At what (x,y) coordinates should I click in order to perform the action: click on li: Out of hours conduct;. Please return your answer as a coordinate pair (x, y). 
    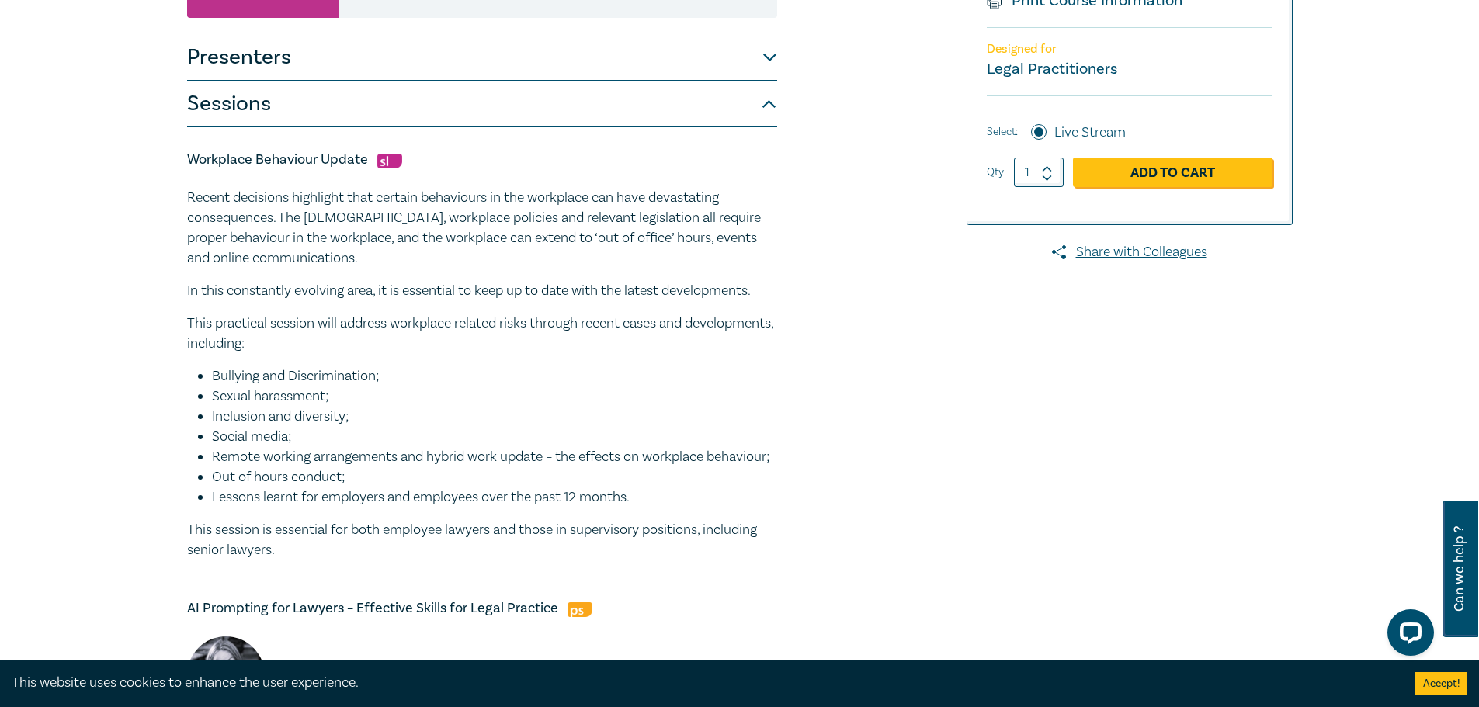
    Looking at the image, I should click on (495, 477).